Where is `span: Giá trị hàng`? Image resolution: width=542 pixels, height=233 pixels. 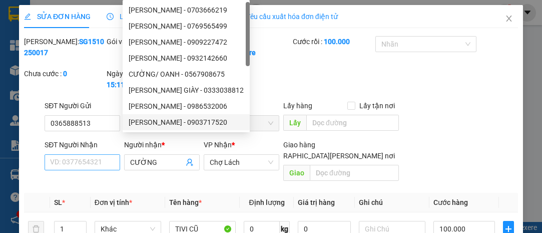
span: Giá trị hàng is located at coordinates (316, 202).